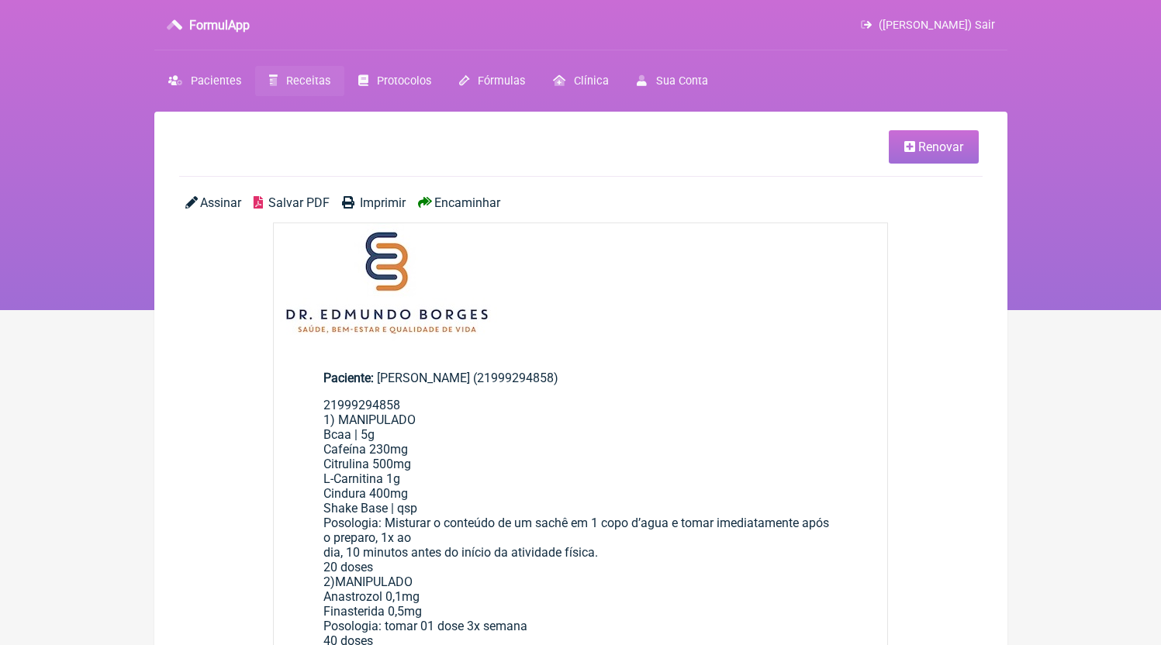 This screenshot has height=645, width=1161. I want to click on a: Protocolos, so click(395, 81).